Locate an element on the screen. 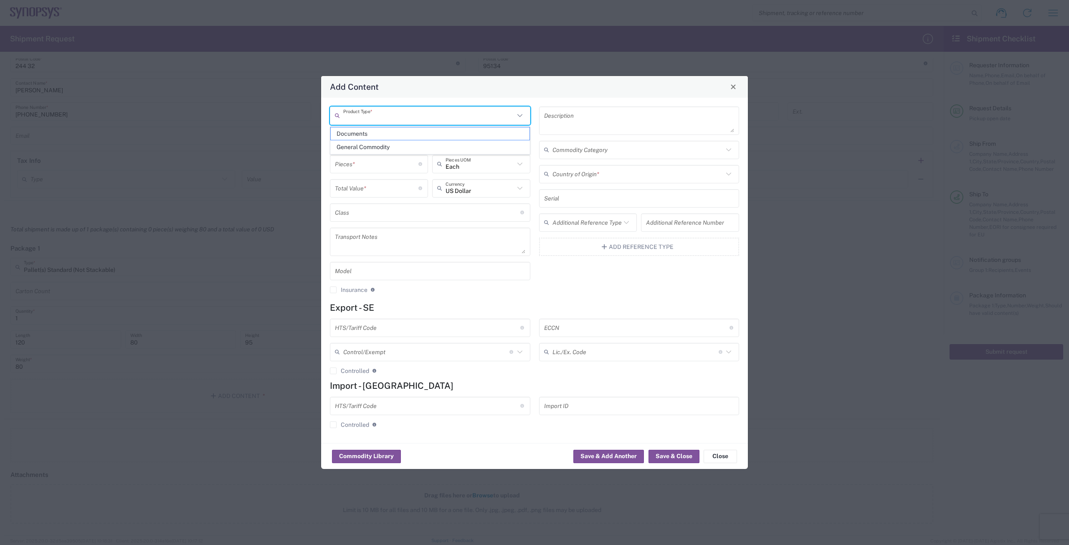 Image resolution: width=1069 pixels, height=545 pixels. span: Documents is located at coordinates (430, 134).